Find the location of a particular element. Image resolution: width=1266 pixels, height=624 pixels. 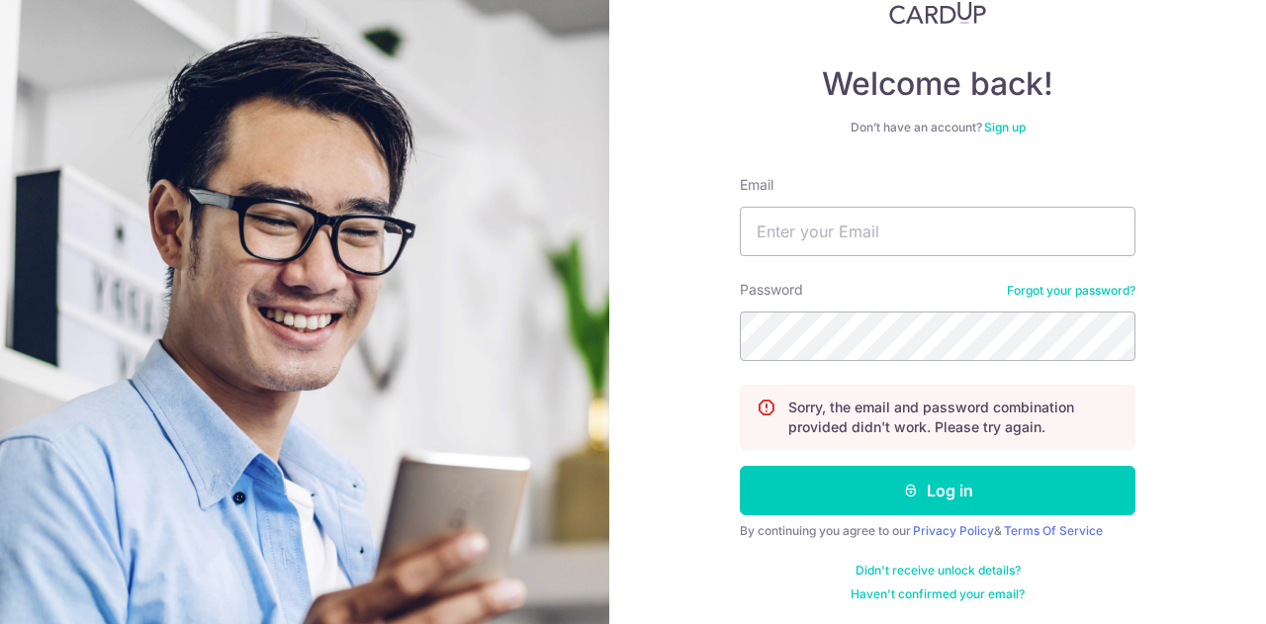

a: Forgot your password? is located at coordinates (1071, 291).